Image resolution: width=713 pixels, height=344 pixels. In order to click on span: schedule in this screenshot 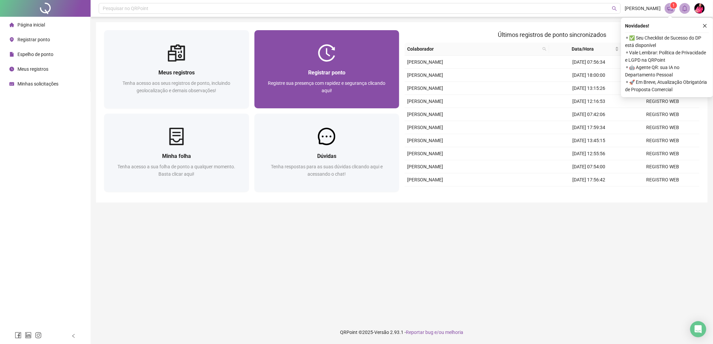, I will do `click(12, 84)`.